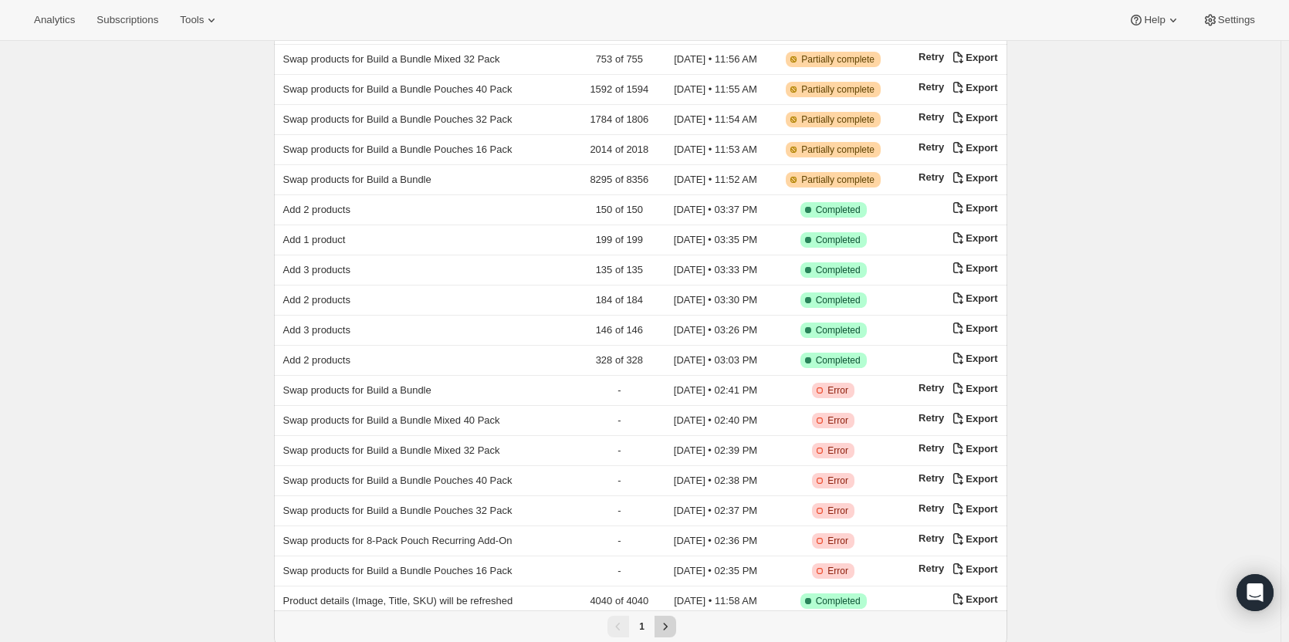 Image resolution: width=1289 pixels, height=642 pixels. Describe the element at coordinates (1154, 20) in the screenshot. I see `span: Help` at that location.